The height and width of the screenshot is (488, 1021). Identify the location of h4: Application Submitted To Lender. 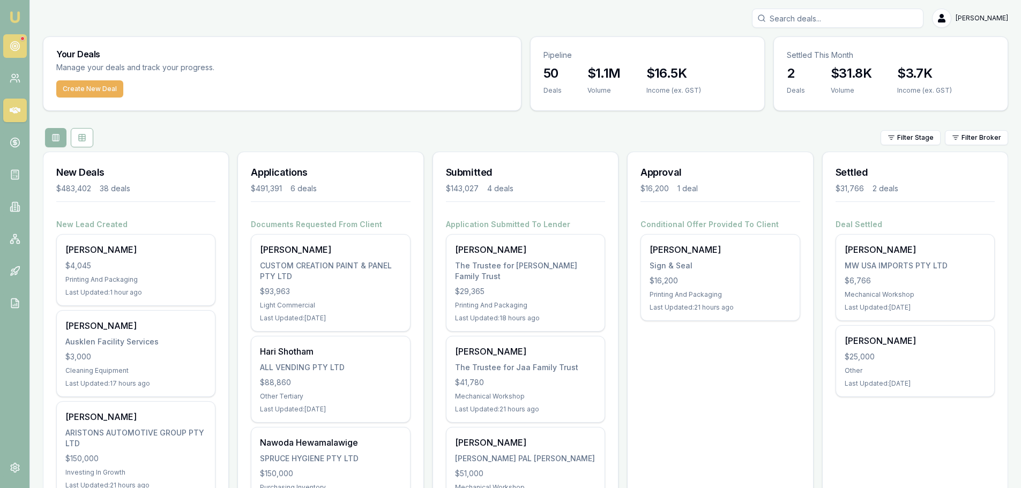
(525, 225).